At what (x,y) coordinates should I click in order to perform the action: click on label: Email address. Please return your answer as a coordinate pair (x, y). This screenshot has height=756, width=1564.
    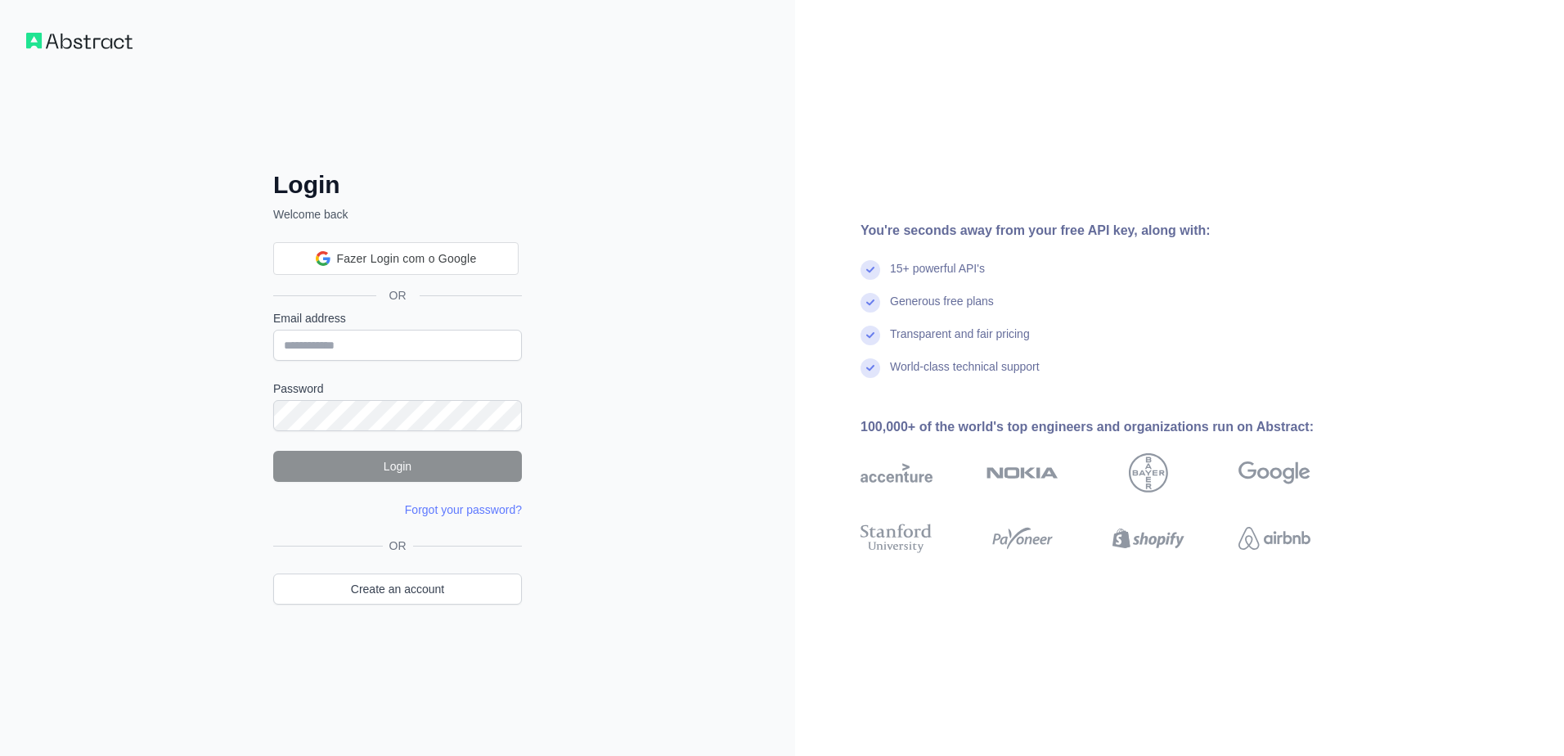
    Looking at the image, I should click on (397, 318).